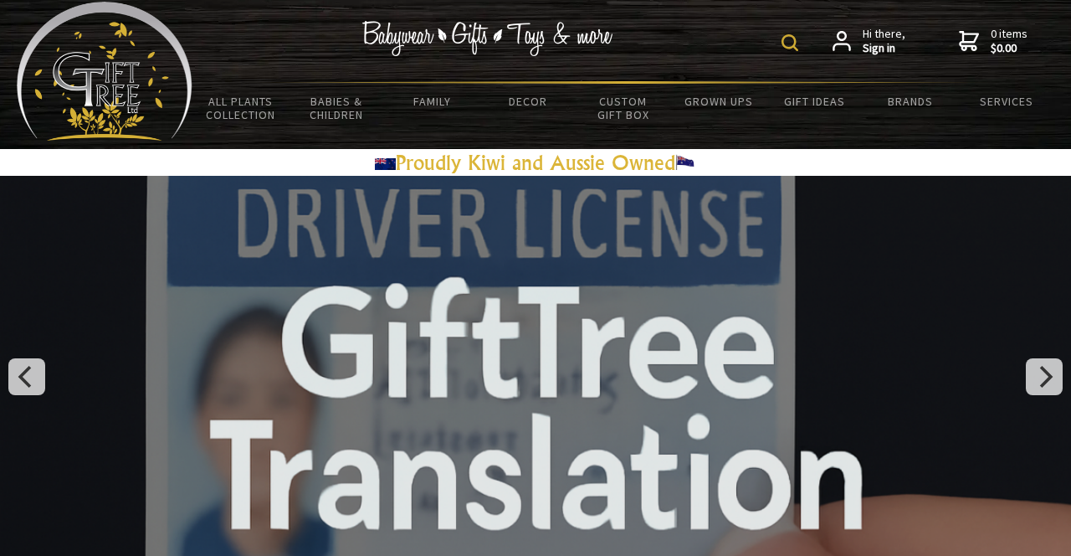 This screenshot has height=556, width=1071. What do you see at coordinates (869, 41) in the screenshot?
I see `a: Hi there,Sign in` at bounding box center [869, 41].